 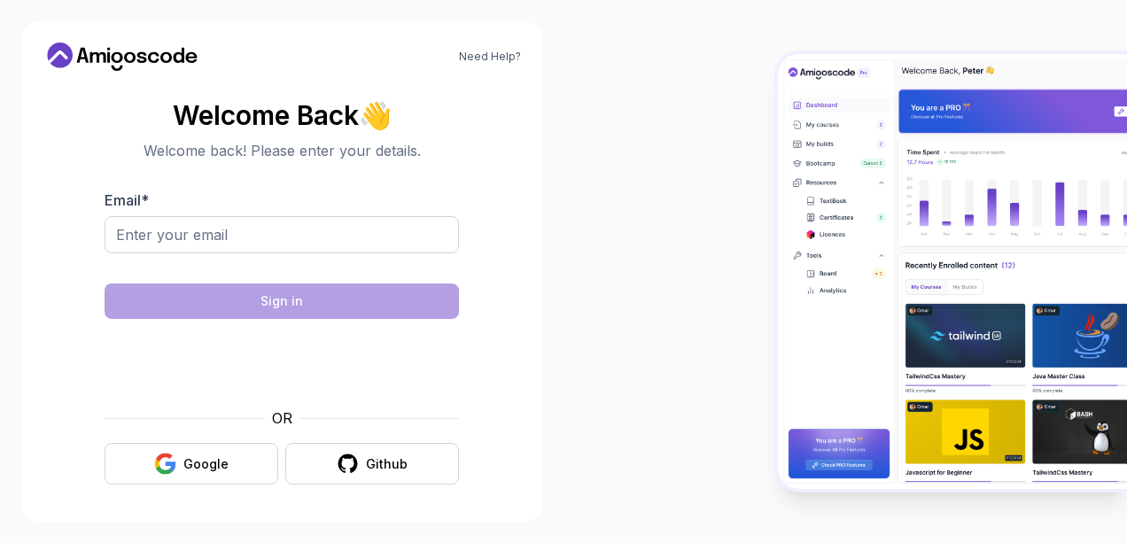 I want to click on button: Google, so click(x=191, y=464).